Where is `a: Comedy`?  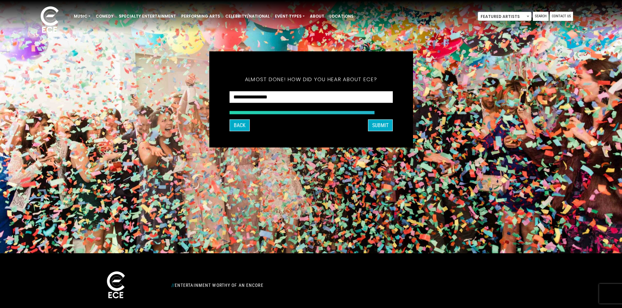 a: Comedy is located at coordinates (104, 16).